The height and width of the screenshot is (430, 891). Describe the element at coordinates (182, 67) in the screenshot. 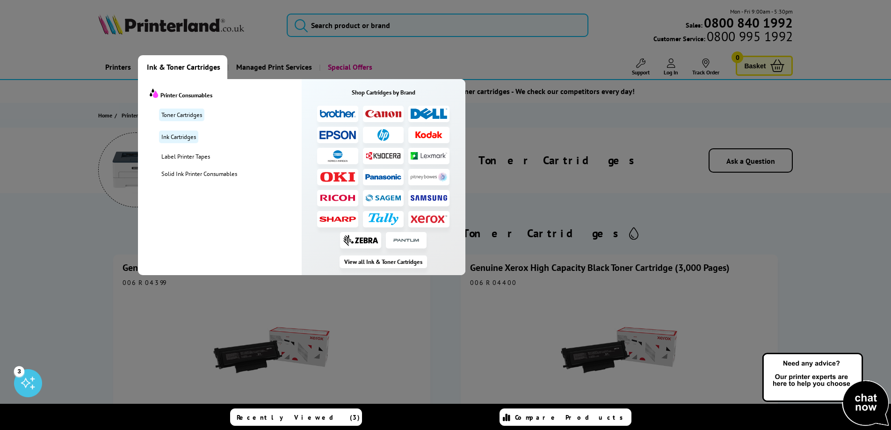

I see `a: Ink & Toner Cartridges` at that location.